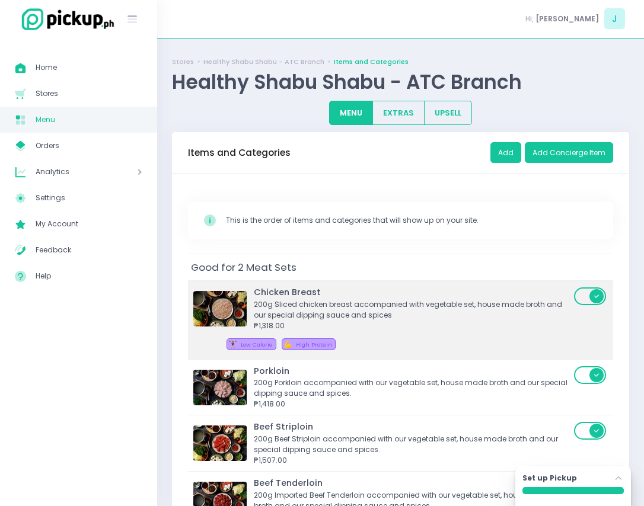 Image resolution: width=644 pixels, height=506 pixels. What do you see at coordinates (89, 276) in the screenshot?
I see `span: Help` at bounding box center [89, 276].